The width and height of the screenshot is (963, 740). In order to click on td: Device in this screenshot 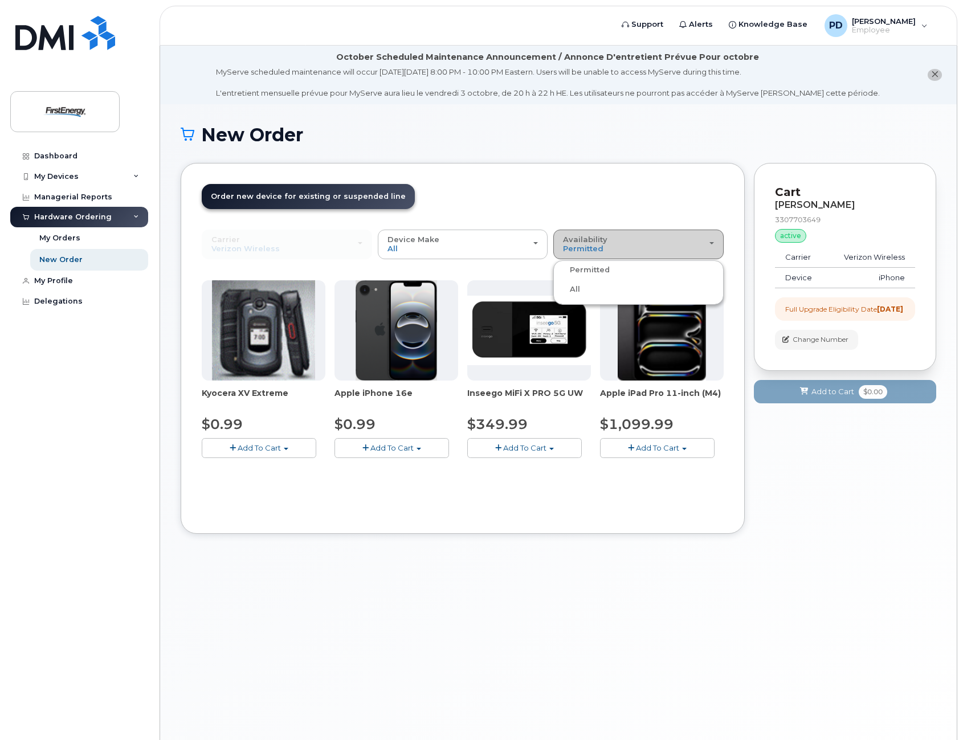, I will do `click(801, 278)`.